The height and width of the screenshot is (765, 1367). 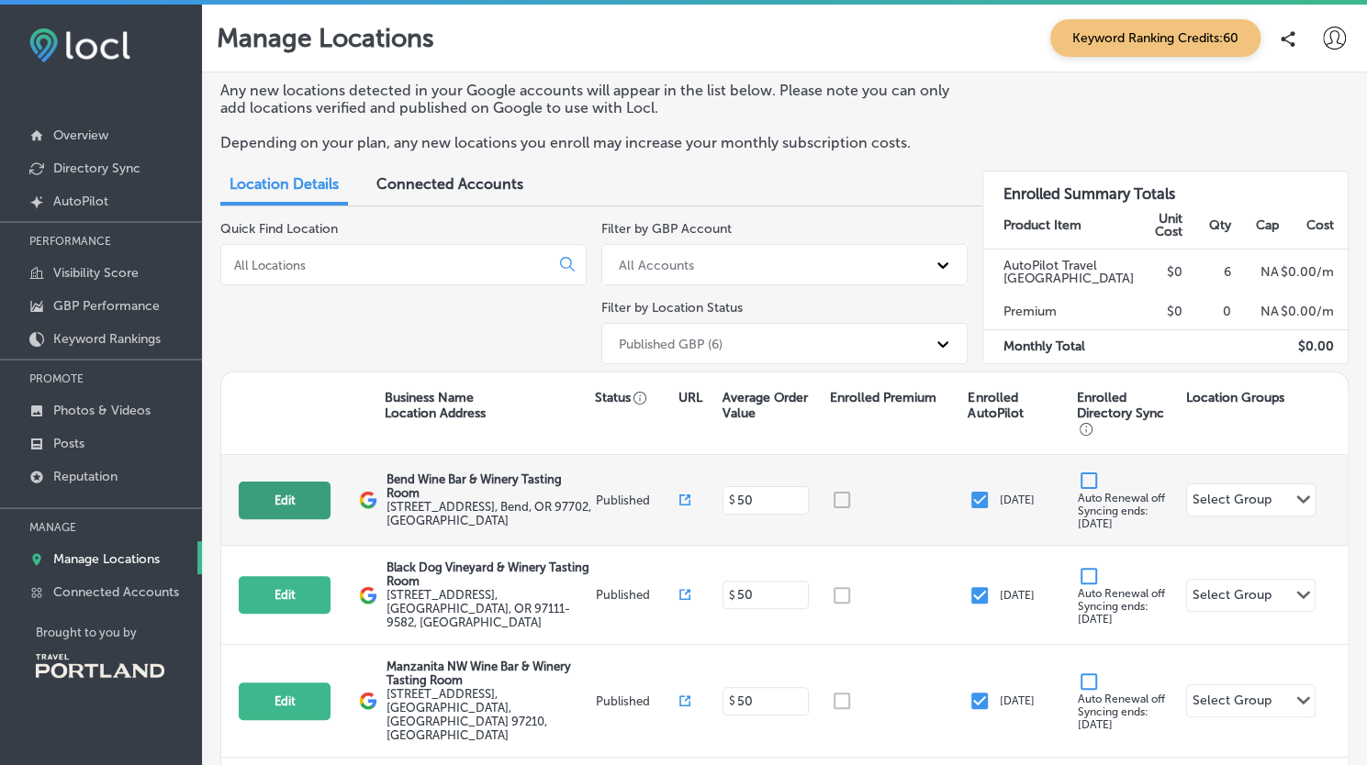 I want to click on label: Quick Find Location, so click(x=279, y=229).